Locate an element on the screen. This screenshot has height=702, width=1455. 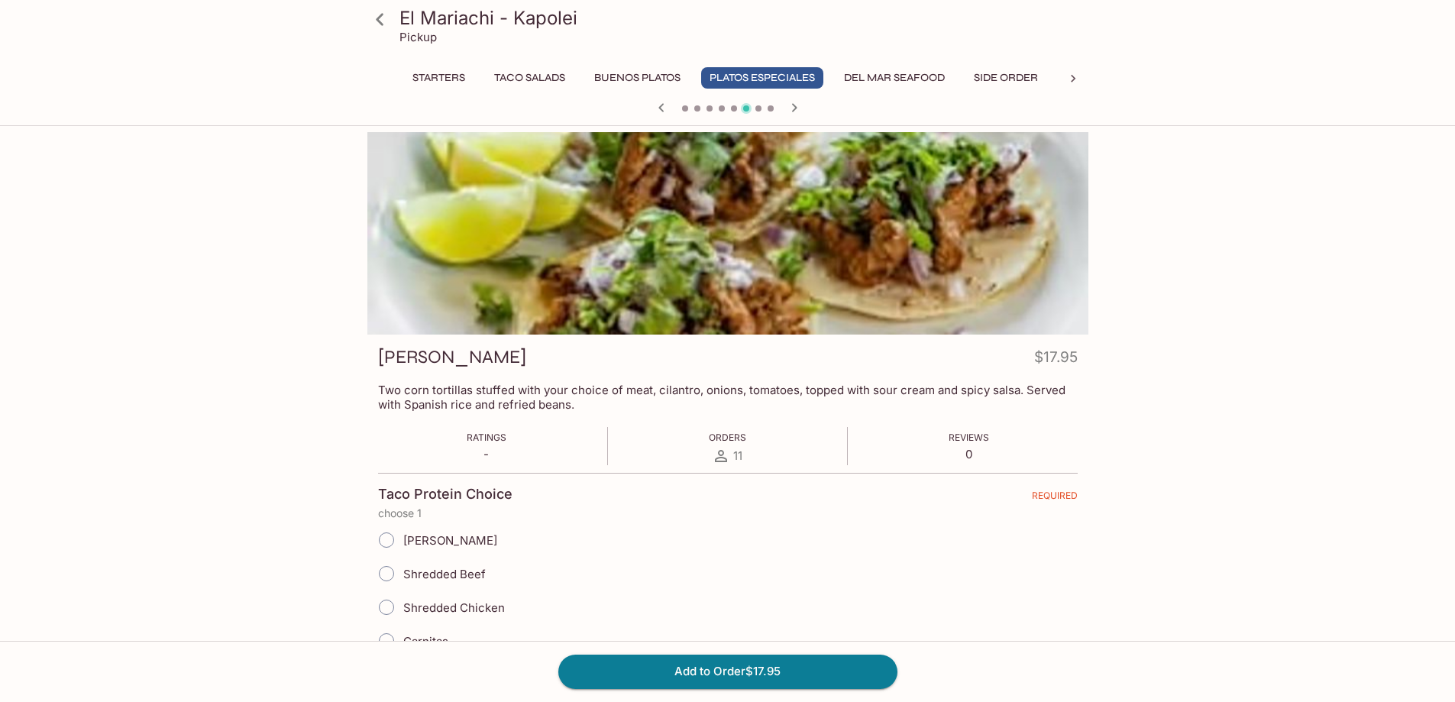
button: Add to Order$17.95 is located at coordinates (728, 671).